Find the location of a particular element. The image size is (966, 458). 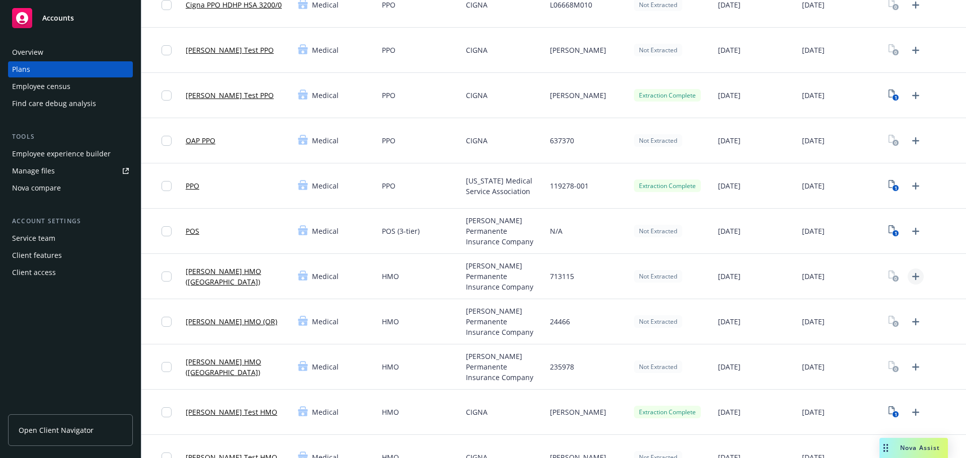

a: POS is located at coordinates (192, 231).